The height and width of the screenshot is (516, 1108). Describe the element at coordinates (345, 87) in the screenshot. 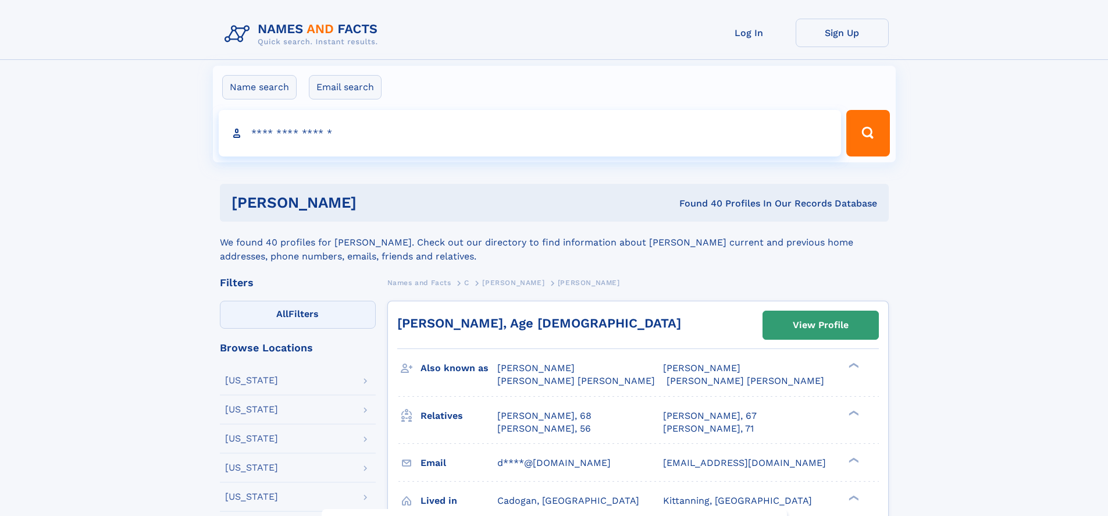

I see `label: Email search` at that location.